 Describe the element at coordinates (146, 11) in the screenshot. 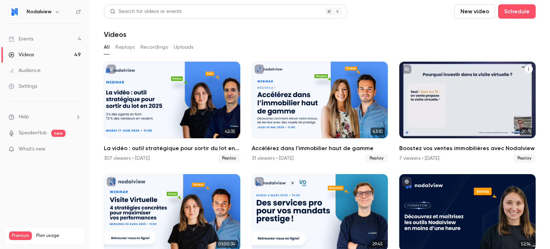

I see `div: Search for videos or events` at that location.